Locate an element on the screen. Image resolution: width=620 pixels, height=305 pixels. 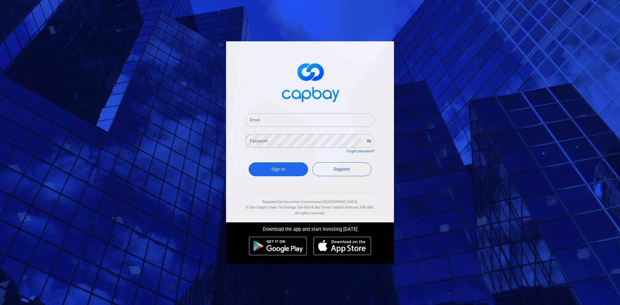
a: Register is located at coordinates (342, 169).